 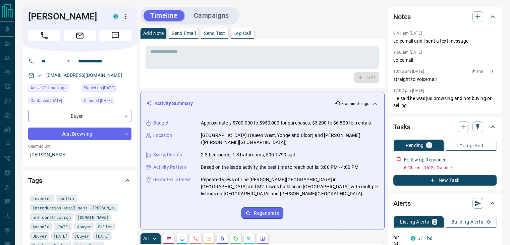 What do you see at coordinates (445, 102) in the screenshot?
I see `p: He said he was jus browsing and not buying or selling.` at bounding box center [445, 102].